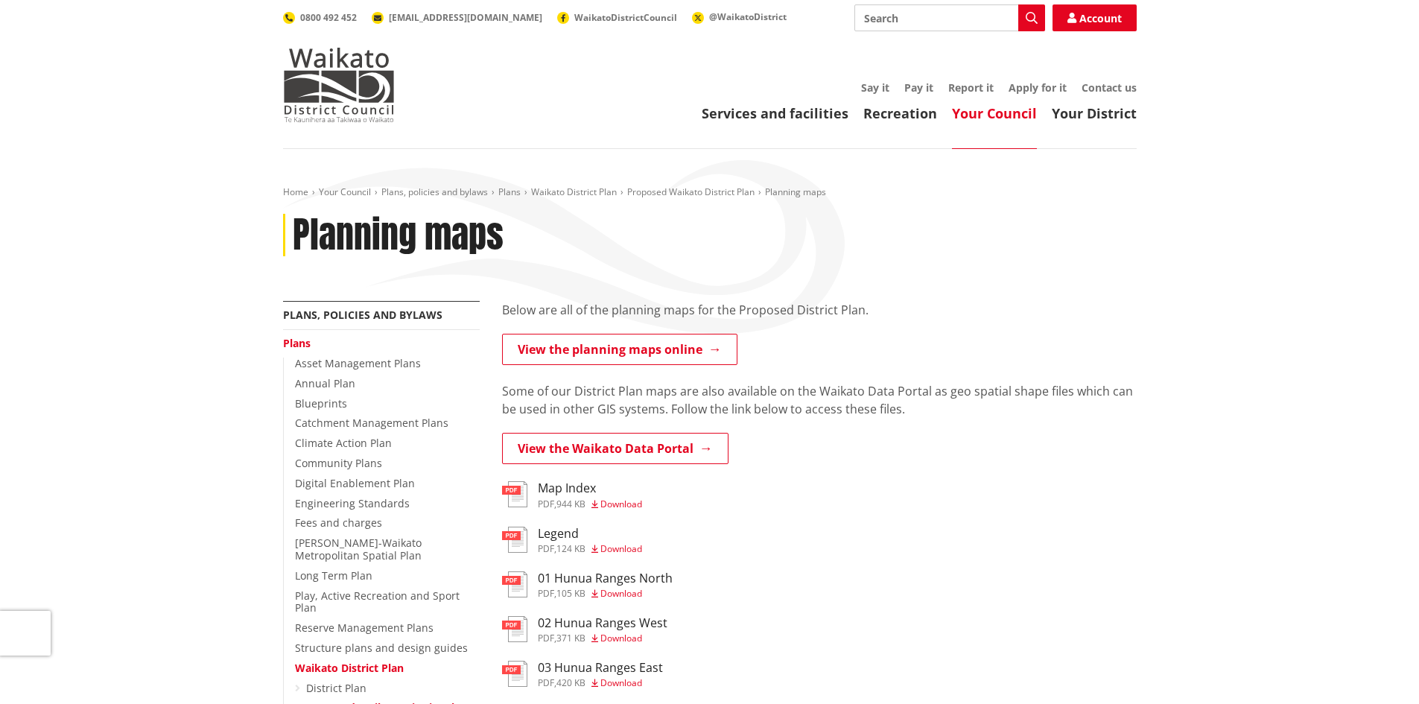 The image size is (1419, 704). What do you see at coordinates (572, 495) in the screenshot?
I see `a: Map Index pdf,944 KB Download` at bounding box center [572, 495].